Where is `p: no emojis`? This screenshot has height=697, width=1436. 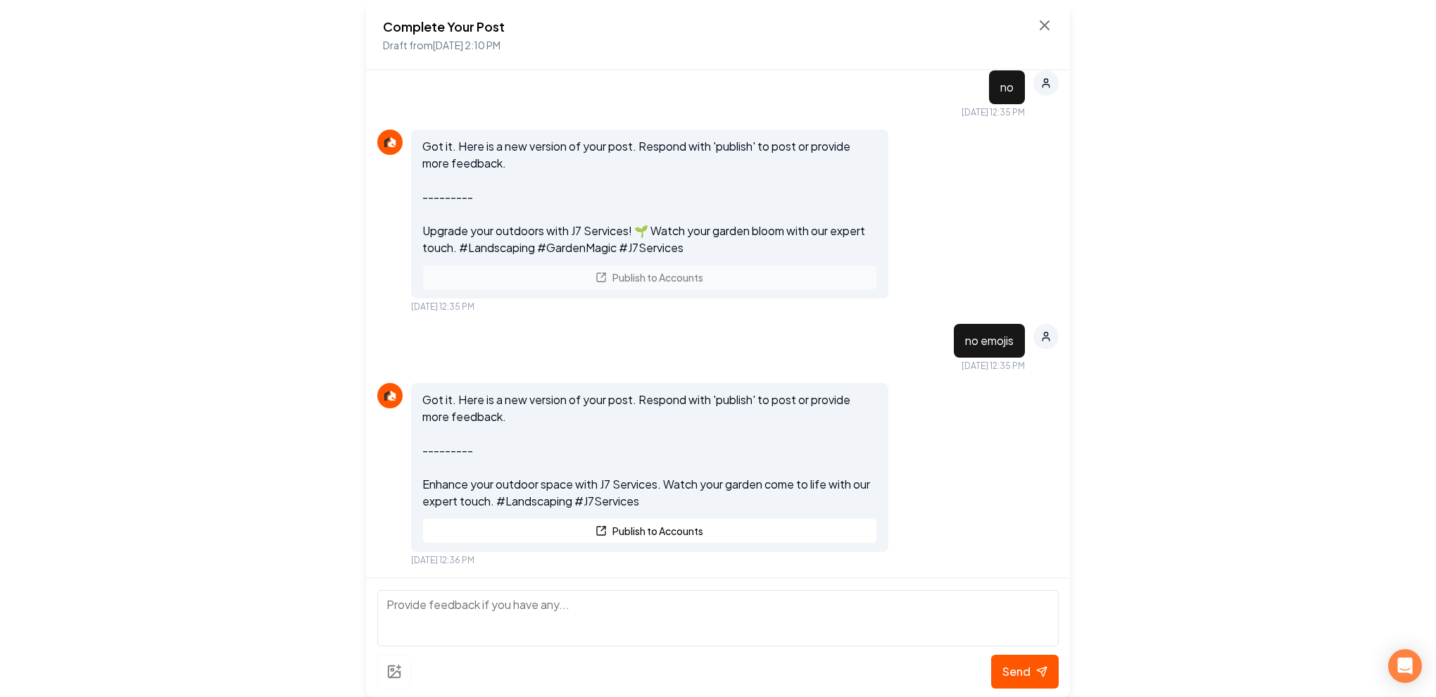
p: no emojis is located at coordinates (989, 341).